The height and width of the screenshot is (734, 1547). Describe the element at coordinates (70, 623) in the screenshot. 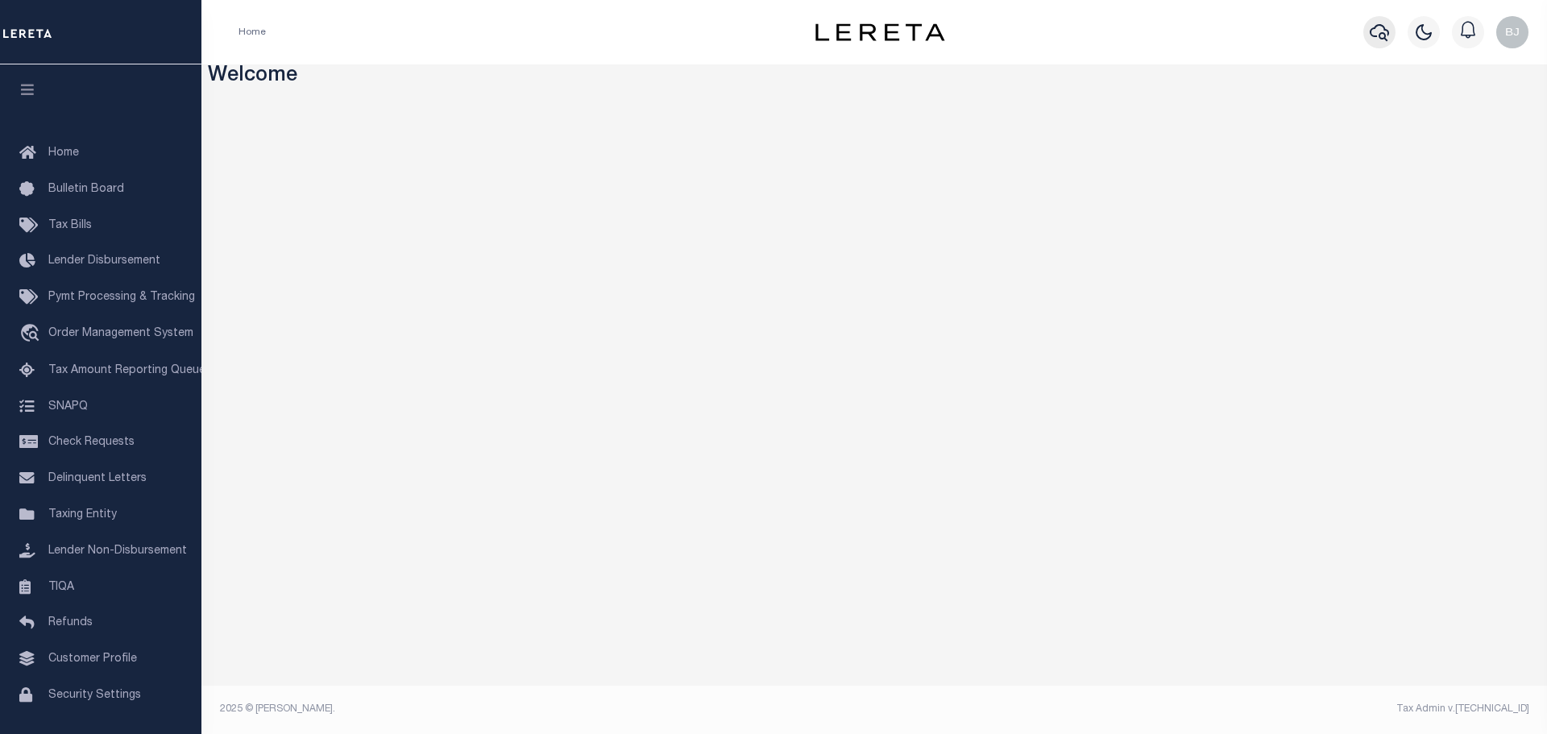

I see `span: Refunds` at that location.